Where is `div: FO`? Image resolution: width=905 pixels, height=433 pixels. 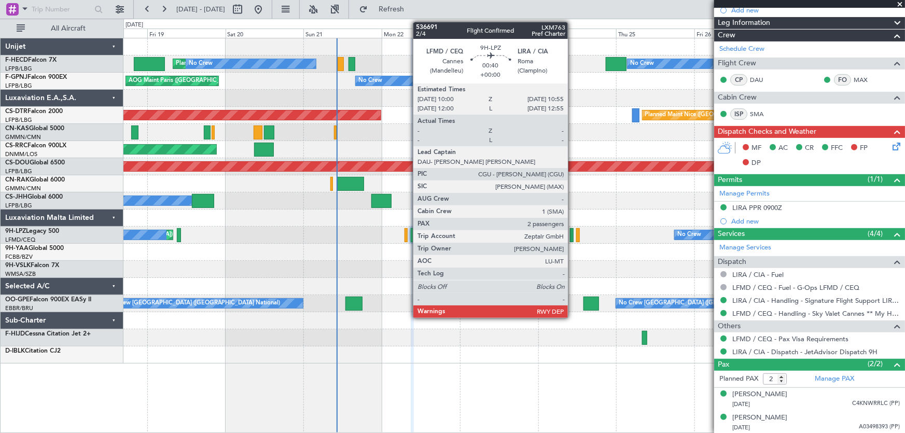
div: FO is located at coordinates (842, 80).